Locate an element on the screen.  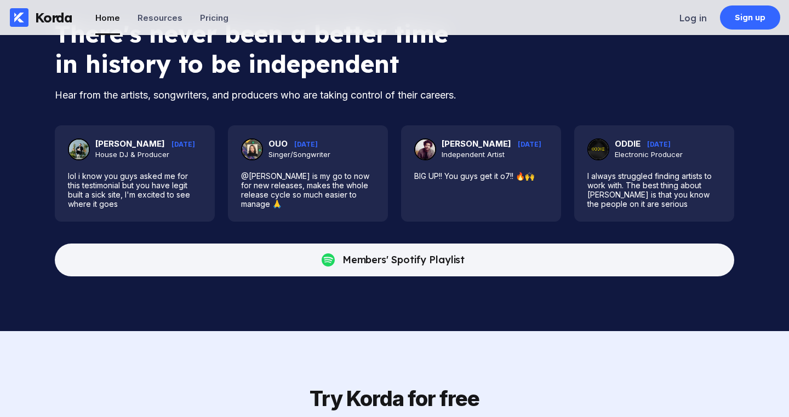
div: Singer/Songwriter is located at coordinates (299, 154).